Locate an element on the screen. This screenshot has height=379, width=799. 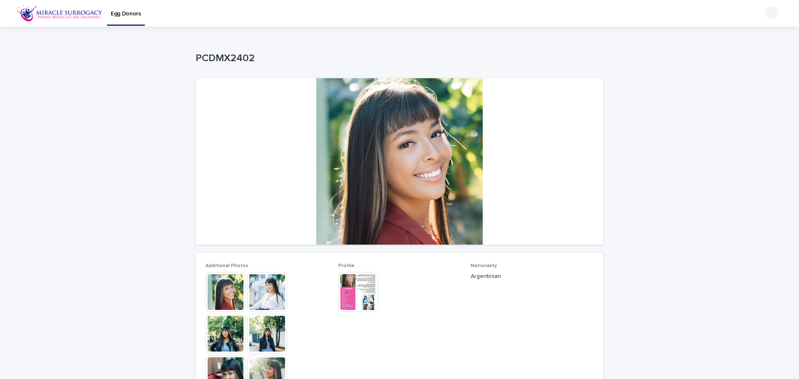
span: Nationality is located at coordinates (484, 266).